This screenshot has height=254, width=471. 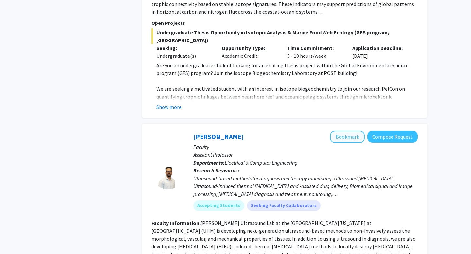 I want to click on p: We are seeking a motivated student with an interest in isotope biogeochemistry to join our resear..., so click(x=287, y=101).